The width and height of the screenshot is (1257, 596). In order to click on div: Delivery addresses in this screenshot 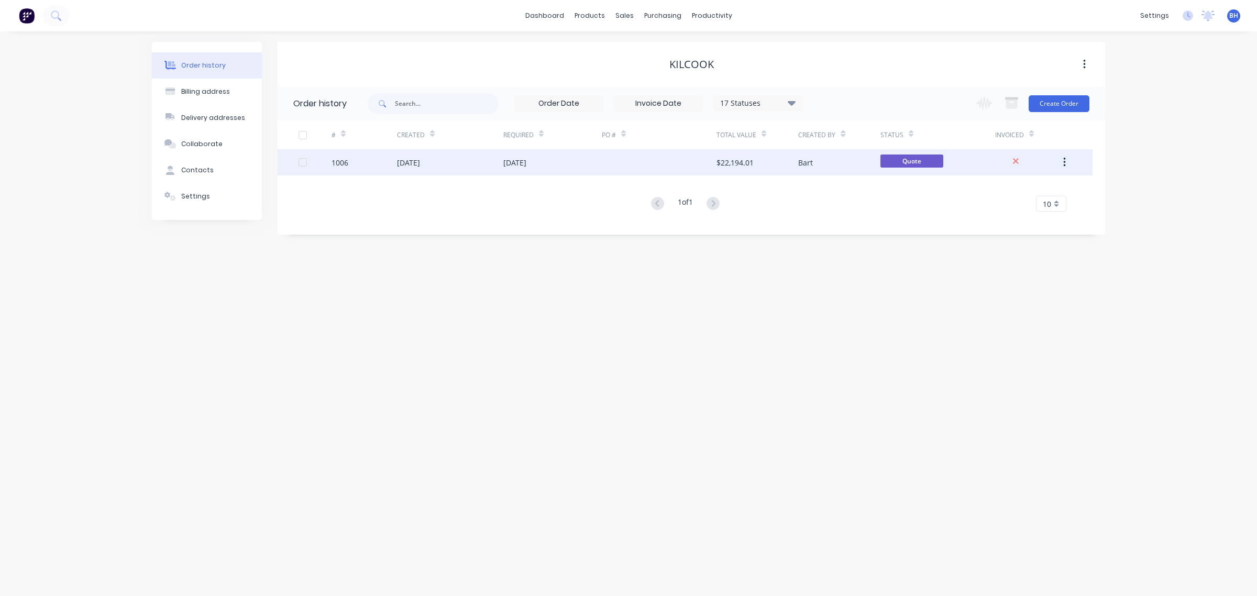, I will do `click(213, 118)`.